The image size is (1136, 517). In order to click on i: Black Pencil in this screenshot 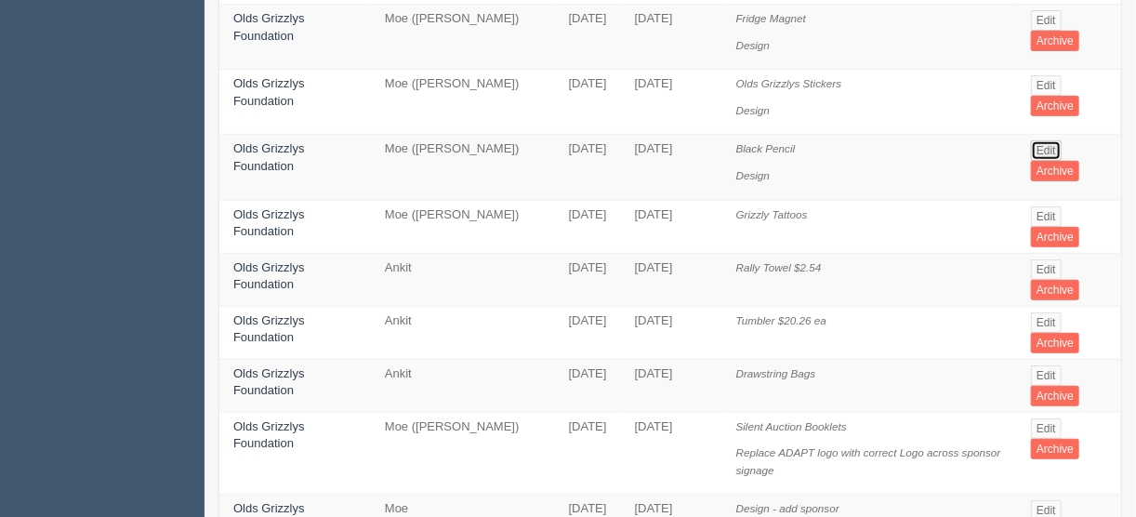, I will do `click(766, 148)`.